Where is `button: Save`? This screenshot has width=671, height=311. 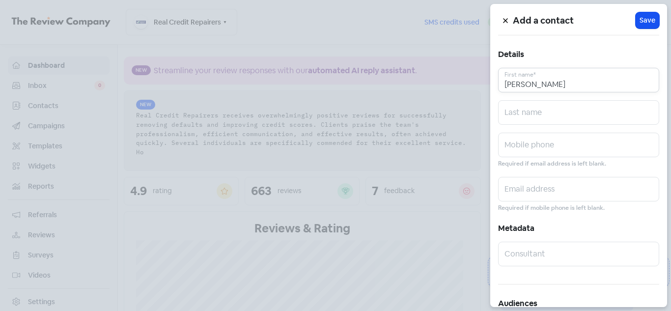 button: Save is located at coordinates (648, 20).